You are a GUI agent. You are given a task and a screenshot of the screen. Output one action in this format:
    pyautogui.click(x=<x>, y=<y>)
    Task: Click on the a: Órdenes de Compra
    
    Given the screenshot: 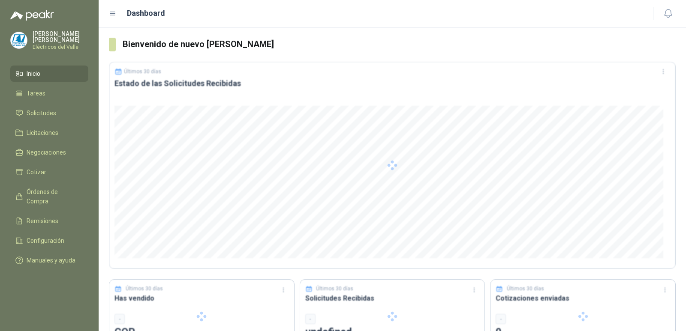 What is the action you would take?
    pyautogui.click(x=49, y=197)
    